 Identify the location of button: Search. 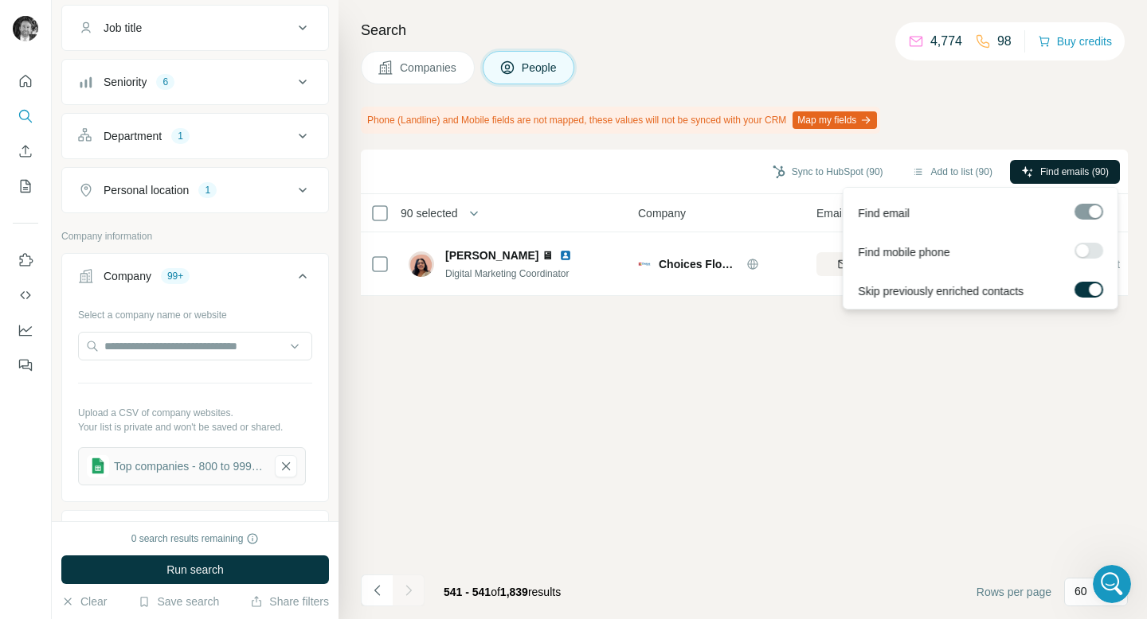
(25, 116).